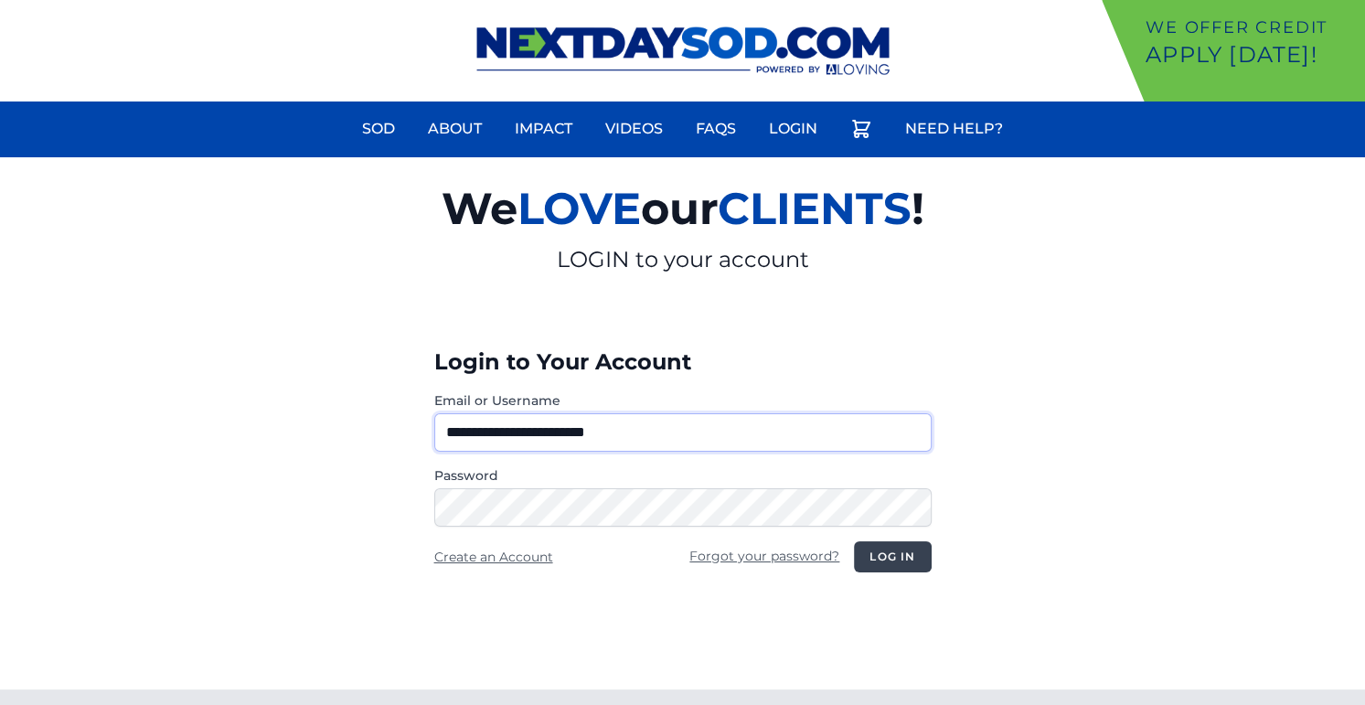 Image resolution: width=1365 pixels, height=705 pixels. What do you see at coordinates (454, 129) in the screenshot?
I see `a: About` at bounding box center [454, 129].